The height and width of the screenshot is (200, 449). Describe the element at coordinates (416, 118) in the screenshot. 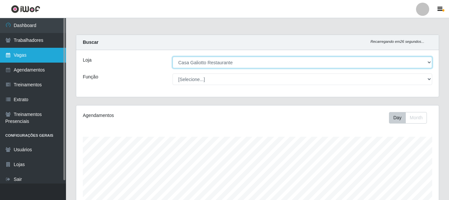

I see `button: Month` at that location.